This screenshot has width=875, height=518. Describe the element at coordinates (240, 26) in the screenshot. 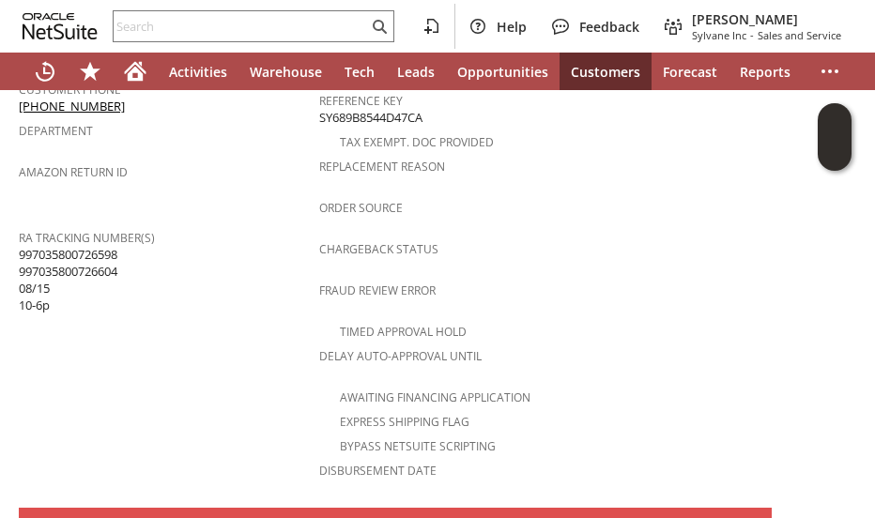

I see `input: Search` at that location.